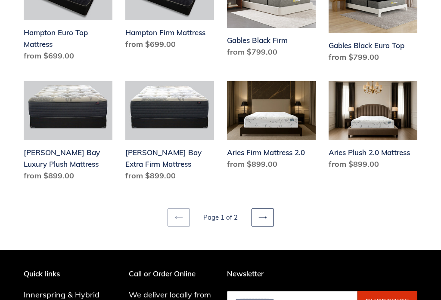 This screenshot has width=441, height=300. What do you see at coordinates (62, 295) in the screenshot?
I see `a: Innerspring & Hybrid` at bounding box center [62, 295].